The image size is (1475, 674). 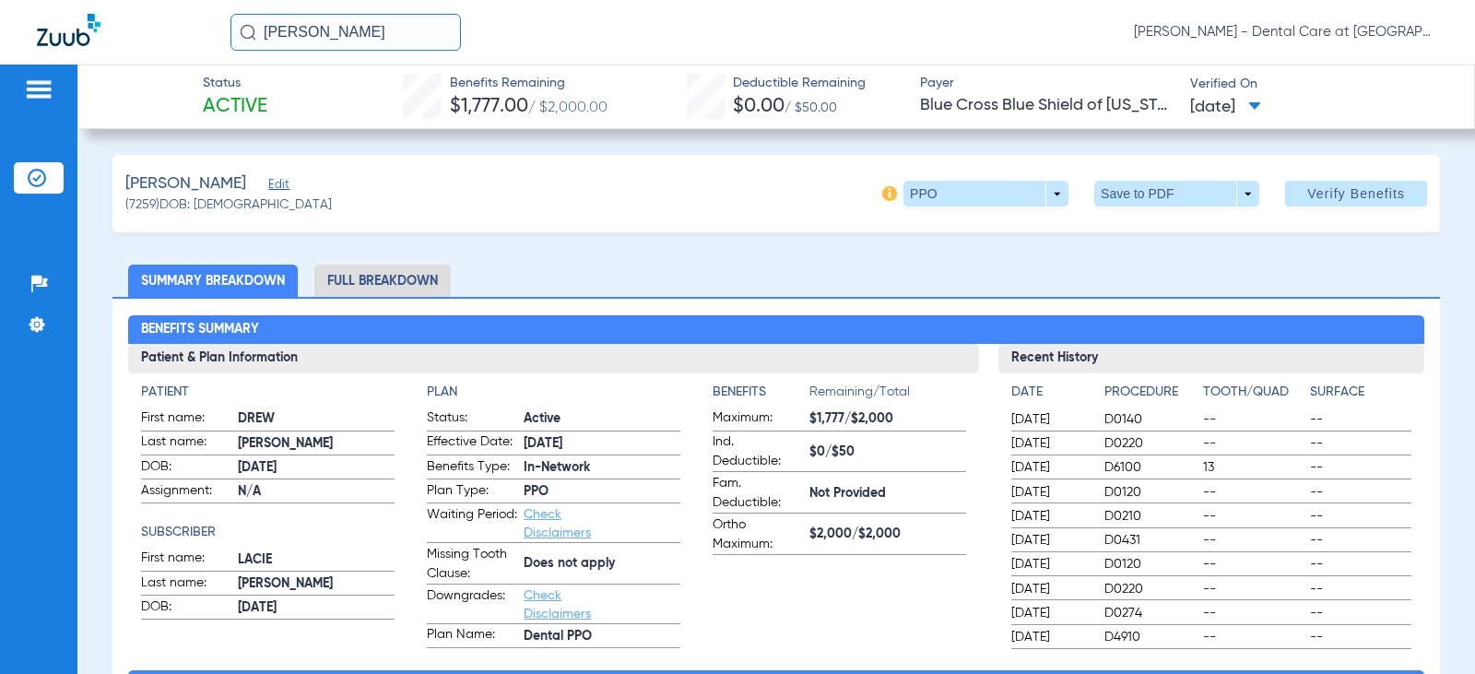 I want to click on a: Check Disclaimers, so click(x=557, y=524).